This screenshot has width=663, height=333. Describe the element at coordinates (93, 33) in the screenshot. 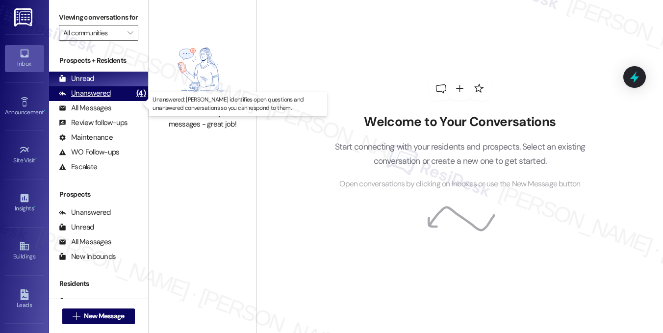

I see `input: All communities` at that location.